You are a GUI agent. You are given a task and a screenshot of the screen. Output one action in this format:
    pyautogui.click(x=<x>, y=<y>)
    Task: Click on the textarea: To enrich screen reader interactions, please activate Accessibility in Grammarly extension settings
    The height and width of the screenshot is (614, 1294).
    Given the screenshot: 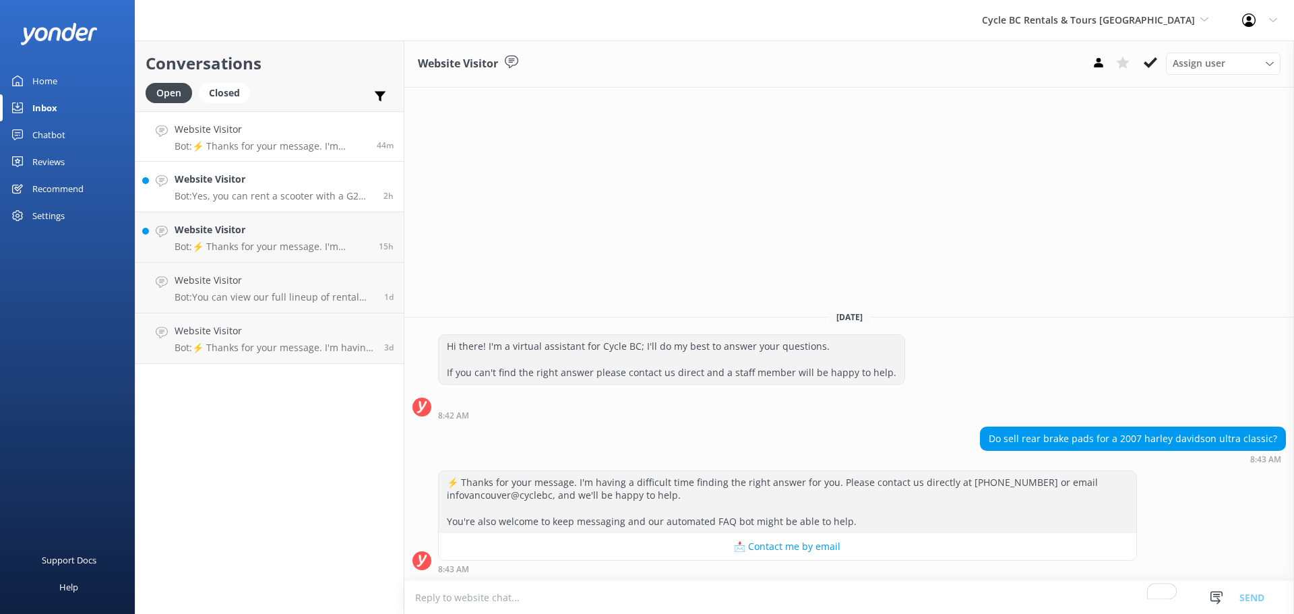 What is the action you would take?
    pyautogui.click(x=849, y=597)
    